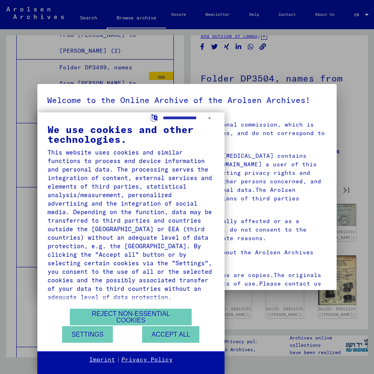  I want to click on div: We use cookies and other technologies., so click(131, 134).